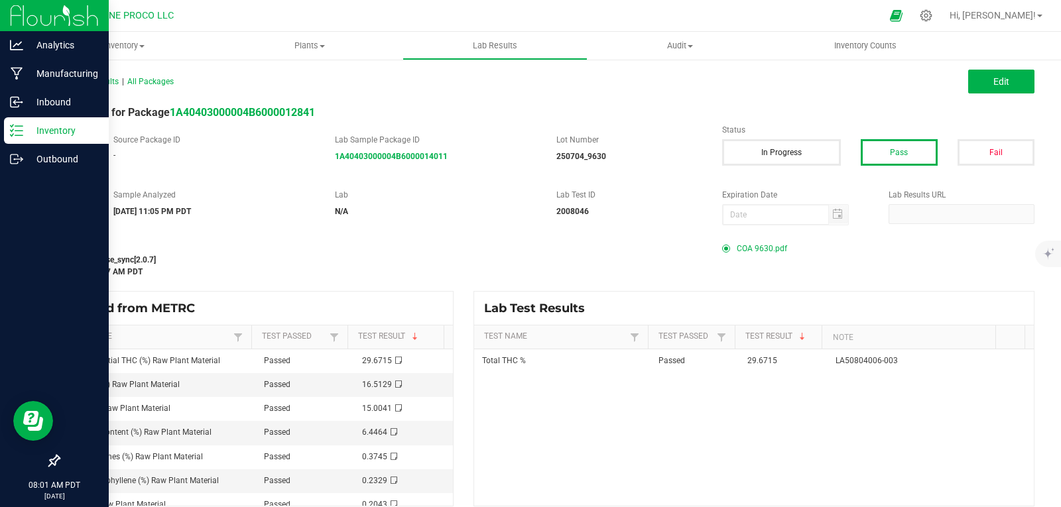  I want to click on label: Lot Number, so click(629, 140).